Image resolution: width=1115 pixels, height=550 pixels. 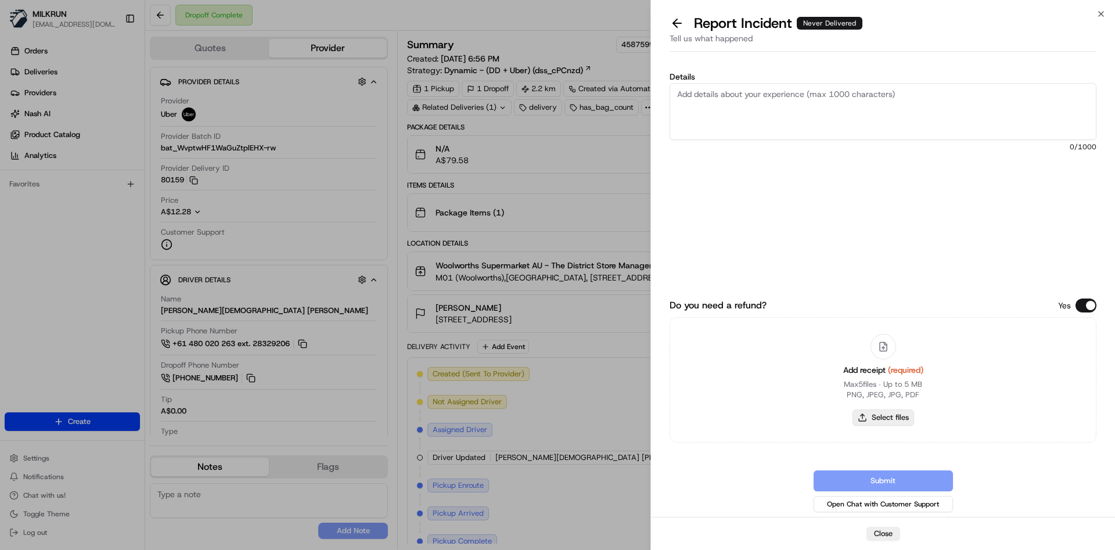 What do you see at coordinates (883, 417) in the screenshot?
I see `button: Select files` at bounding box center [883, 417].